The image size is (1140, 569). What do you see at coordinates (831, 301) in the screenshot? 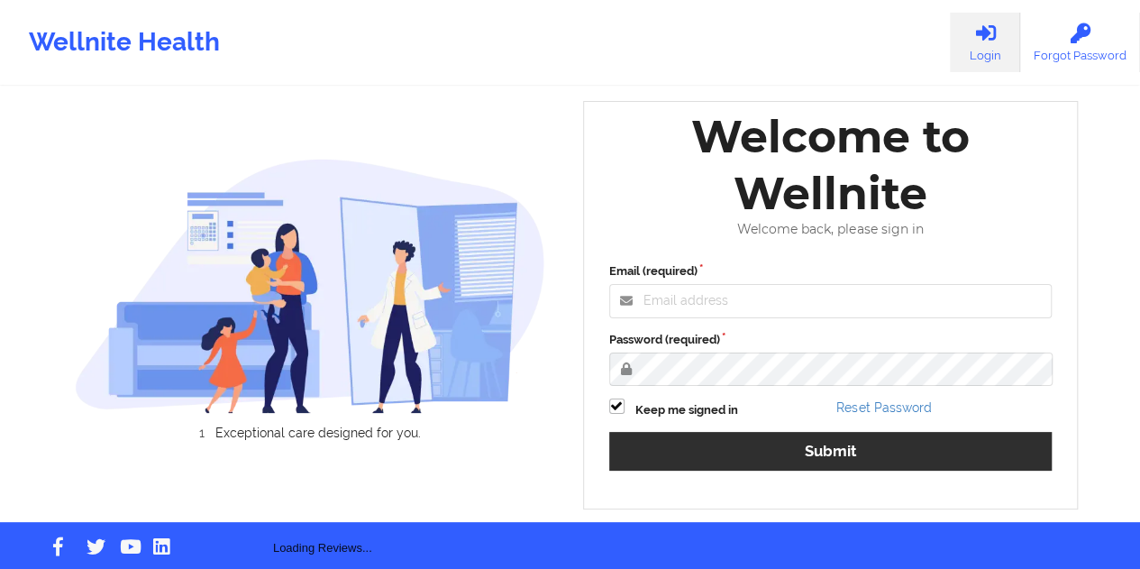
I see `input: Email address` at bounding box center [831, 301].